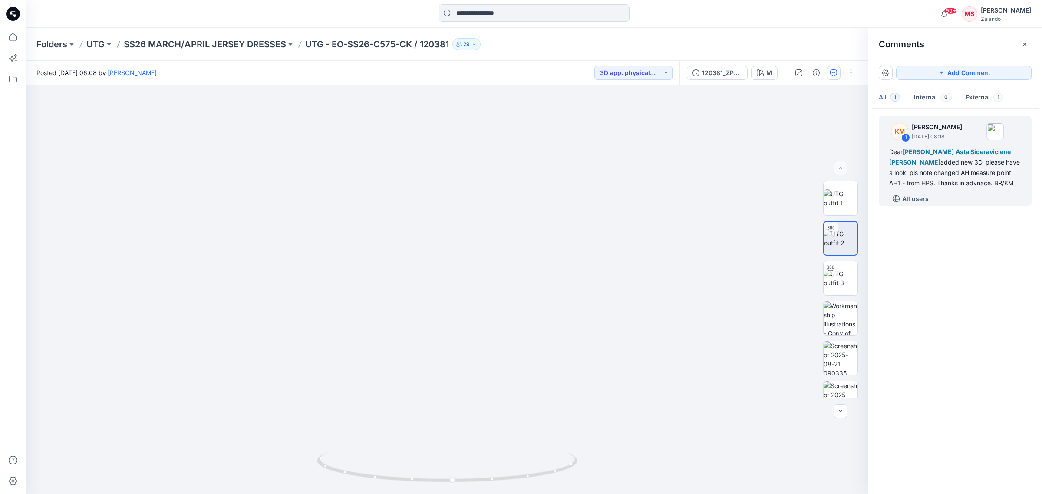 The height and width of the screenshot is (494, 1042). I want to click on a: UTG, so click(96, 44).